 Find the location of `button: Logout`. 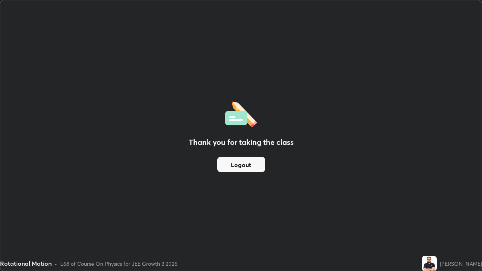

button: Logout is located at coordinates (241, 165).